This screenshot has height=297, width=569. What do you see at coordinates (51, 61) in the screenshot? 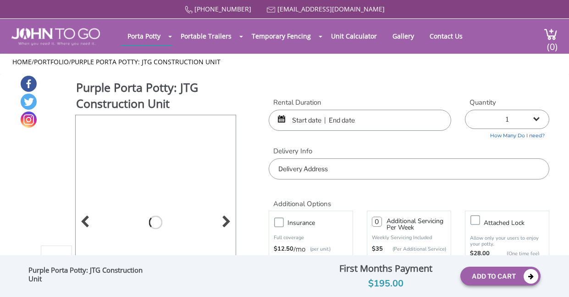
I see `a: Portfolio` at bounding box center [51, 61].